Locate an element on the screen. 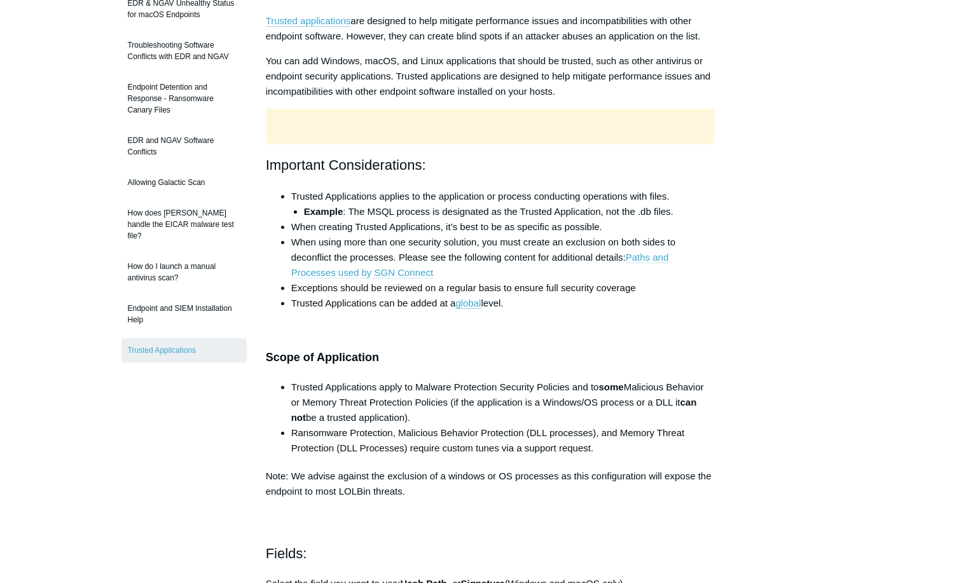 This screenshot has width=980, height=583. li: : The MSQL process is designated as the Trusted Application, not the .db files. is located at coordinates (510, 212).